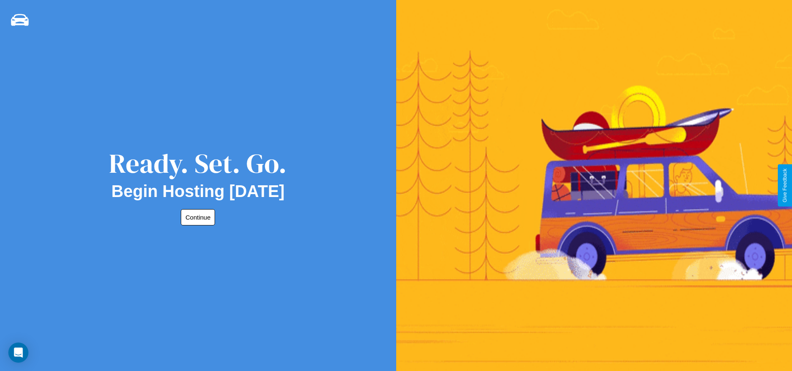  I want to click on div: Ready. Set. Go., so click(198, 163).